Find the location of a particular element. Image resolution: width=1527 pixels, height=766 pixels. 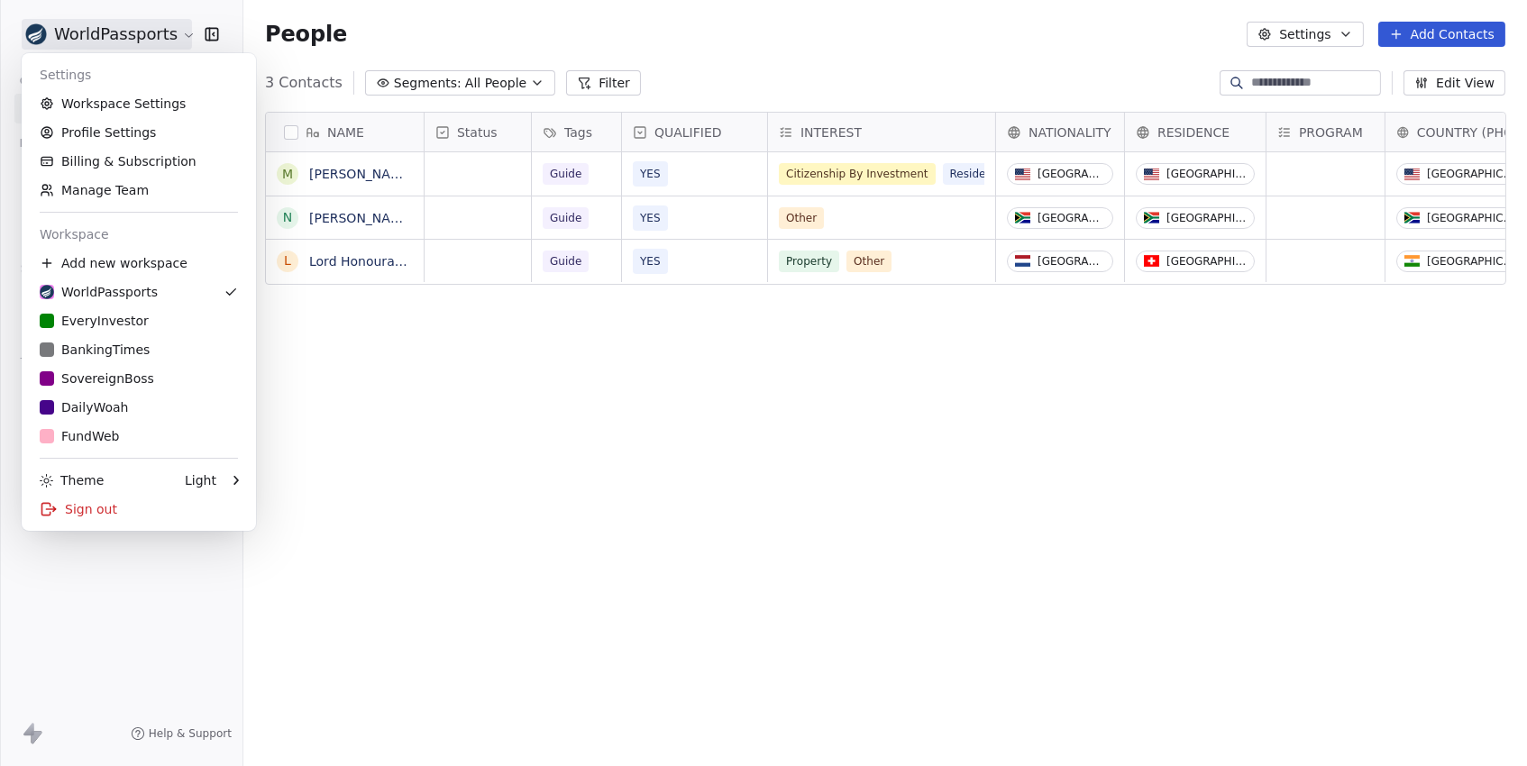

div: Workspace is located at coordinates (139, 234).